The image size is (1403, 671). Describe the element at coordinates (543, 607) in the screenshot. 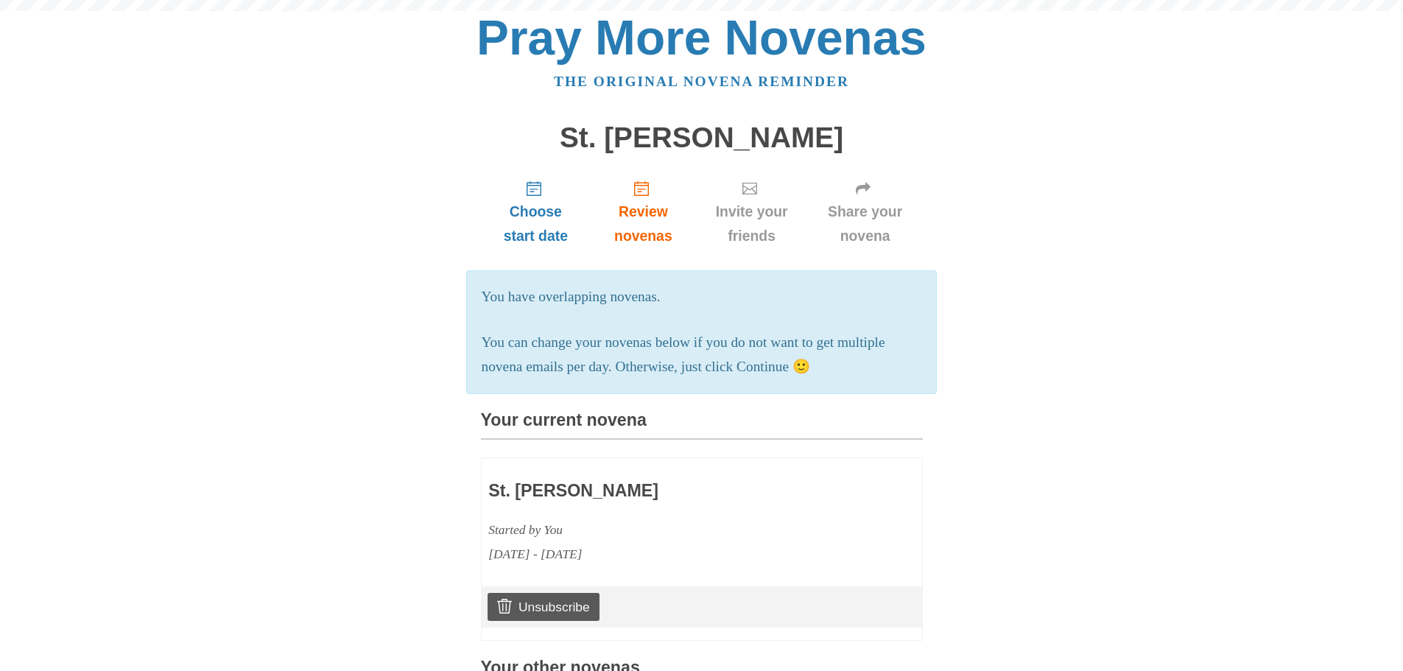

I see `a: Unsubscribe` at that location.